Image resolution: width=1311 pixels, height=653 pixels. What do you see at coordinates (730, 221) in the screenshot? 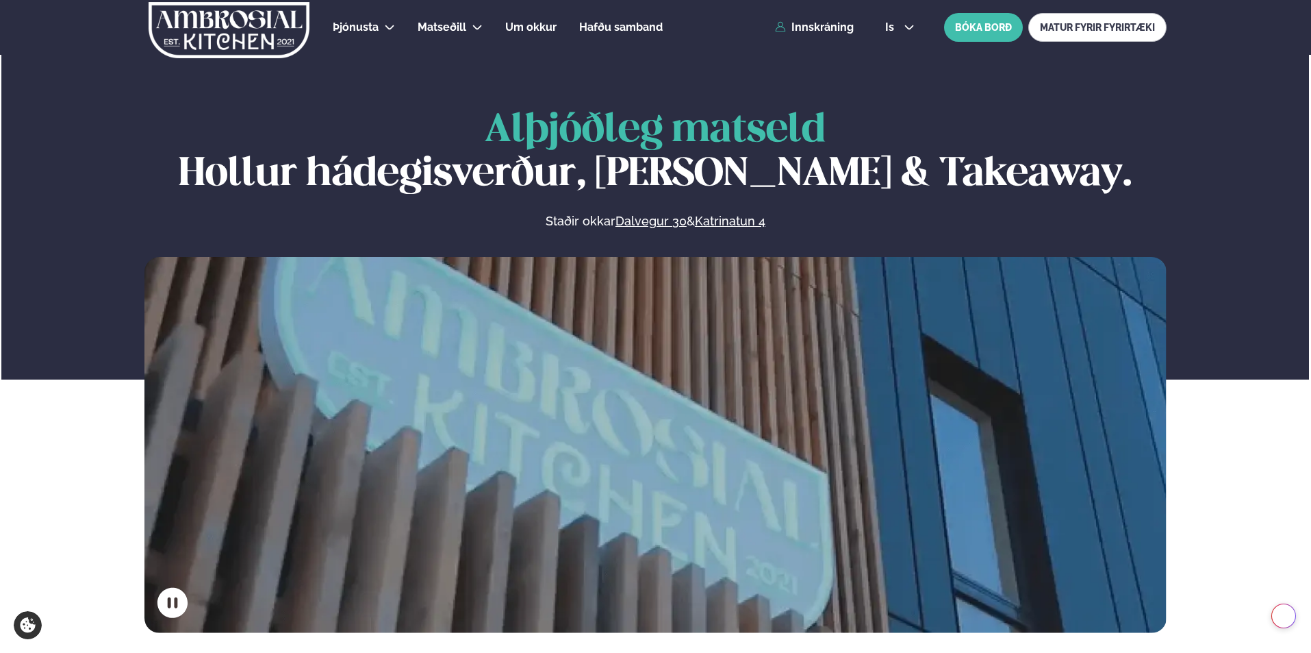
I see `a: Katrinatun 4` at bounding box center [730, 221].